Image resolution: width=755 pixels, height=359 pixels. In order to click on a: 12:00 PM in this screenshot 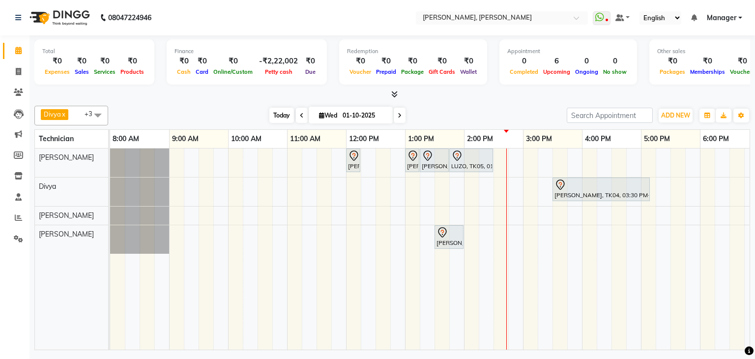, I will do `click(364, 139)`.